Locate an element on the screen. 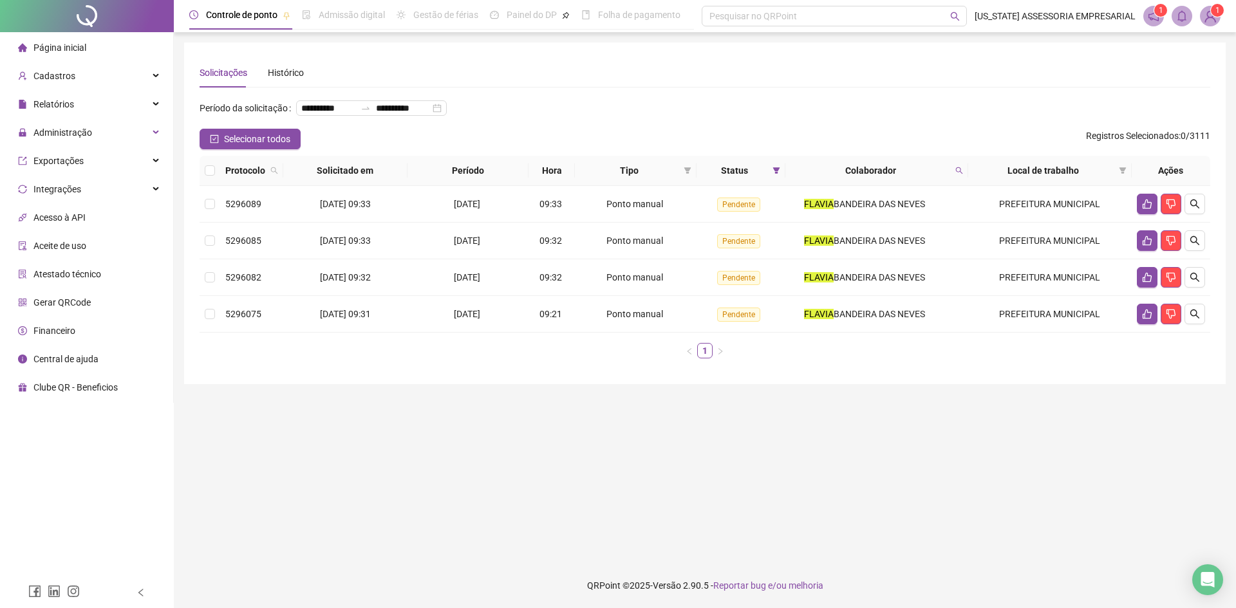 The image size is (1236, 608). span: dollar is located at coordinates (23, 331).